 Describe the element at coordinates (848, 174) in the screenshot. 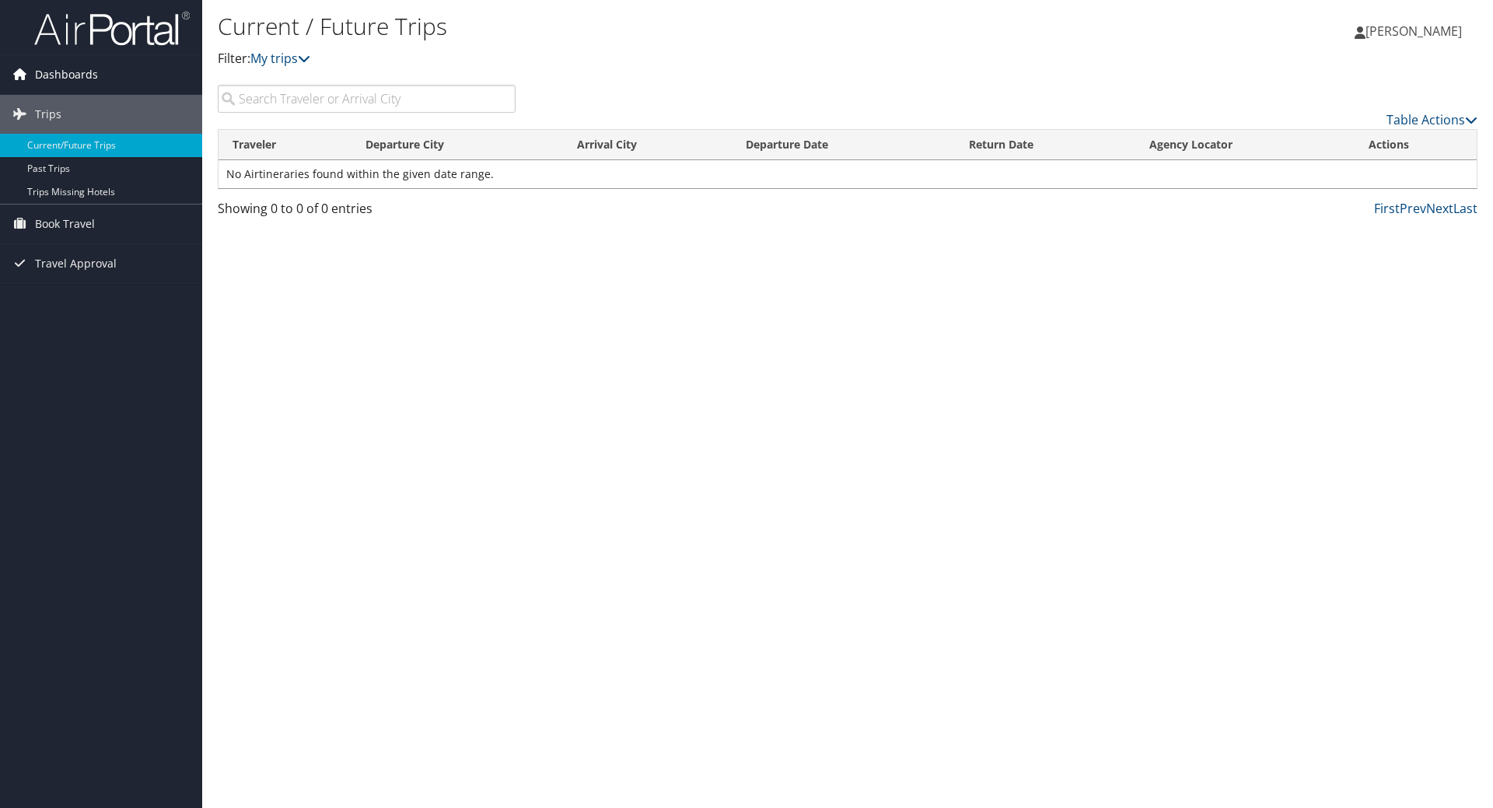

I see `td: No Airtineraries found within the given date range.` at that location.